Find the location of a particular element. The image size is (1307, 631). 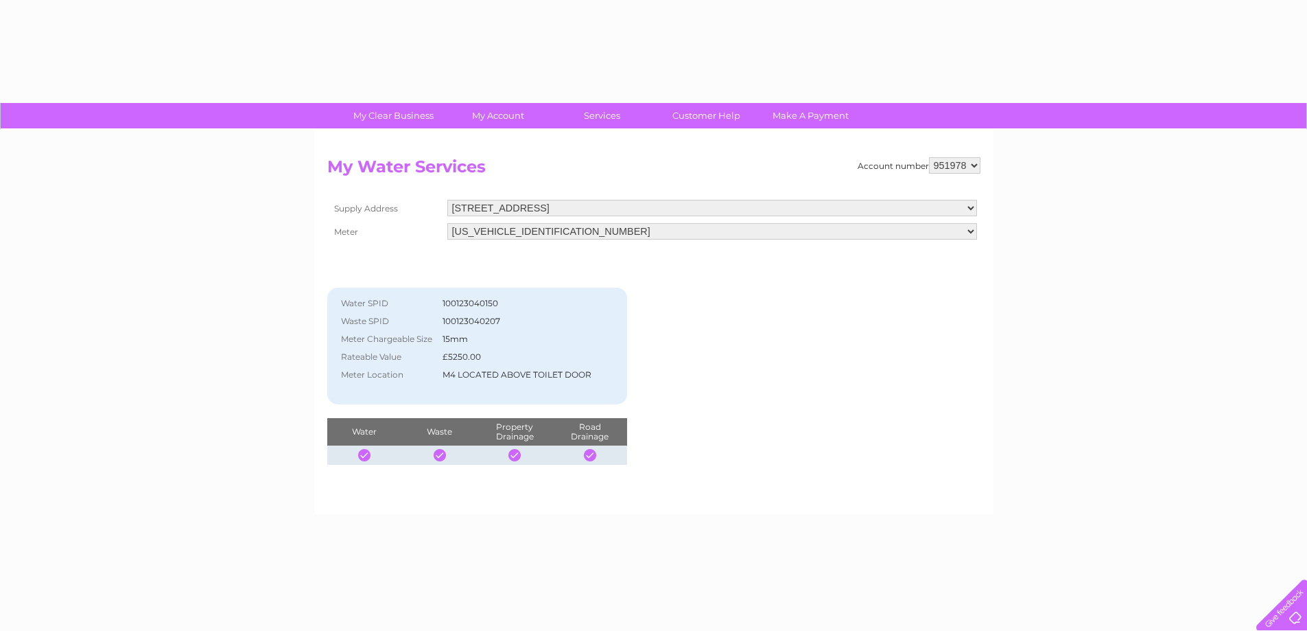

a: Services is located at coordinates (602, 115).